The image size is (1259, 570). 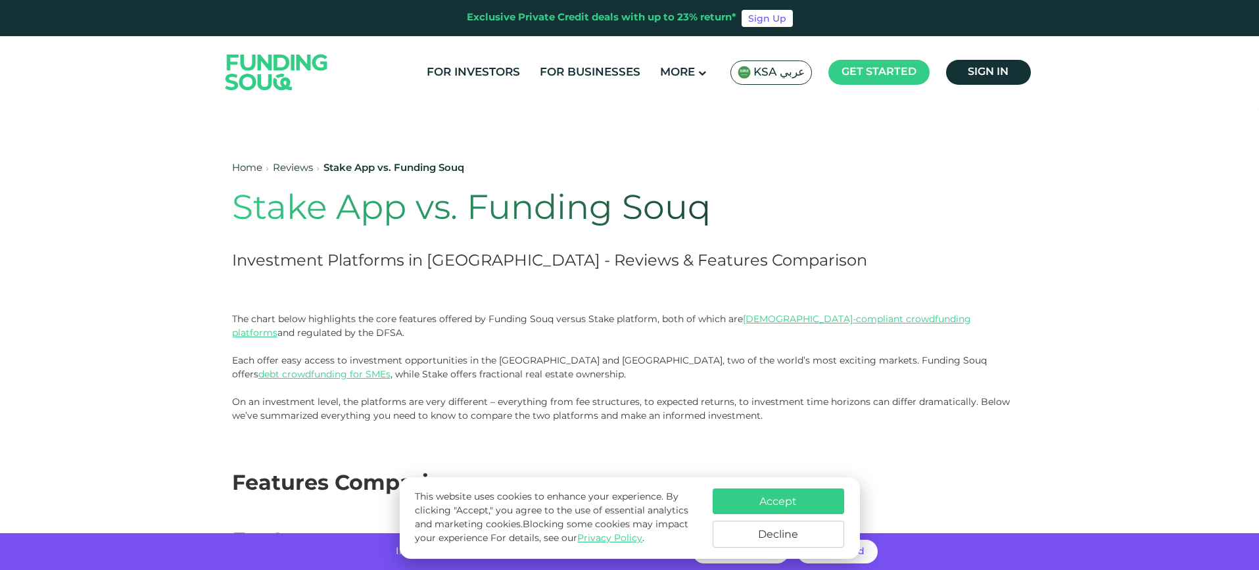 What do you see at coordinates (779, 72) in the screenshot?
I see `span: KSA عربي` at bounding box center [779, 72].